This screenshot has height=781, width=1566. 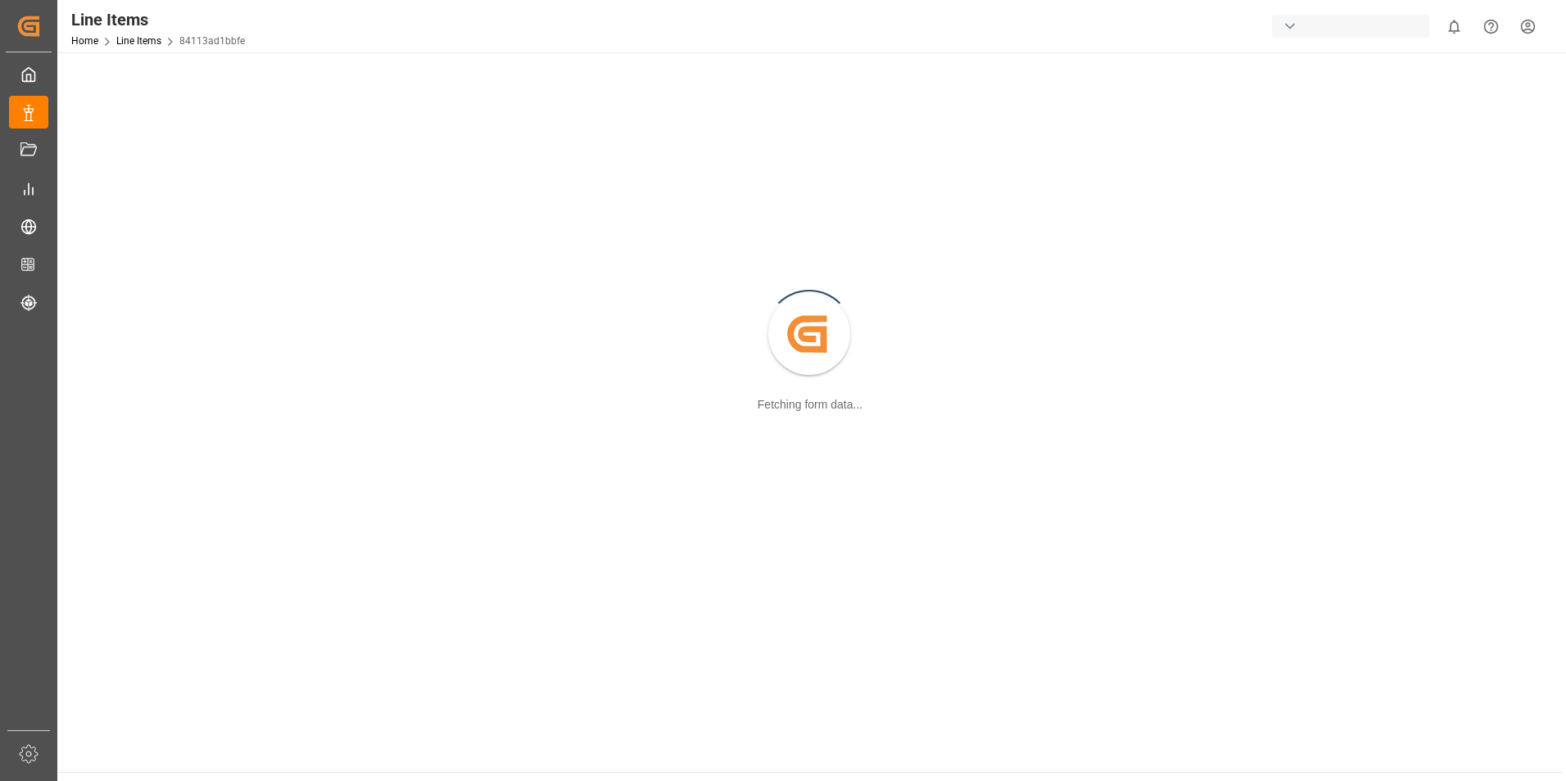 What do you see at coordinates (1491, 26) in the screenshot?
I see `button: Help Center` at bounding box center [1491, 26].